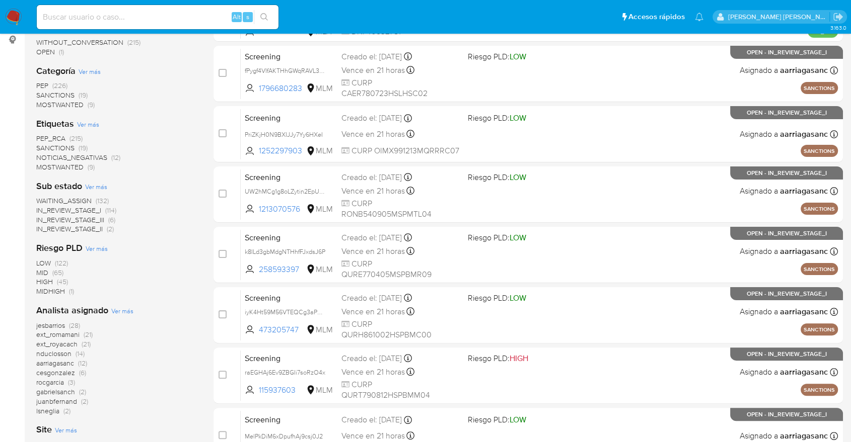  What do you see at coordinates (838, 28) in the screenshot?
I see `span: 3.163.0` at bounding box center [838, 28].